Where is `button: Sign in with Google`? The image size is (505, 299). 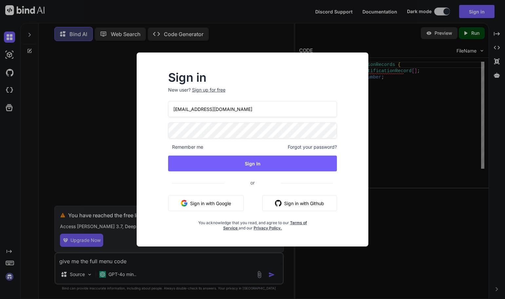 button: Sign in with Google is located at coordinates (206, 203).